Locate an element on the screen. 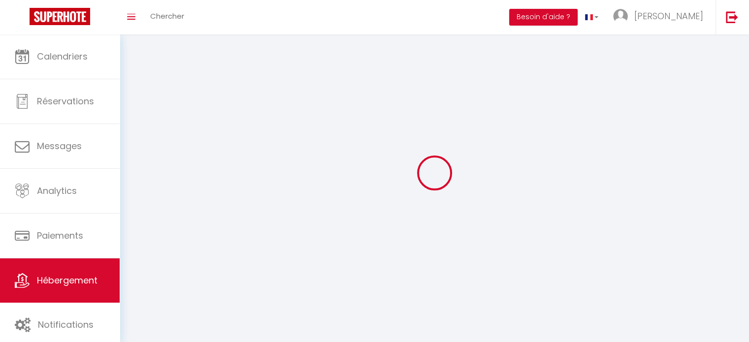  img: logout is located at coordinates (732, 17).